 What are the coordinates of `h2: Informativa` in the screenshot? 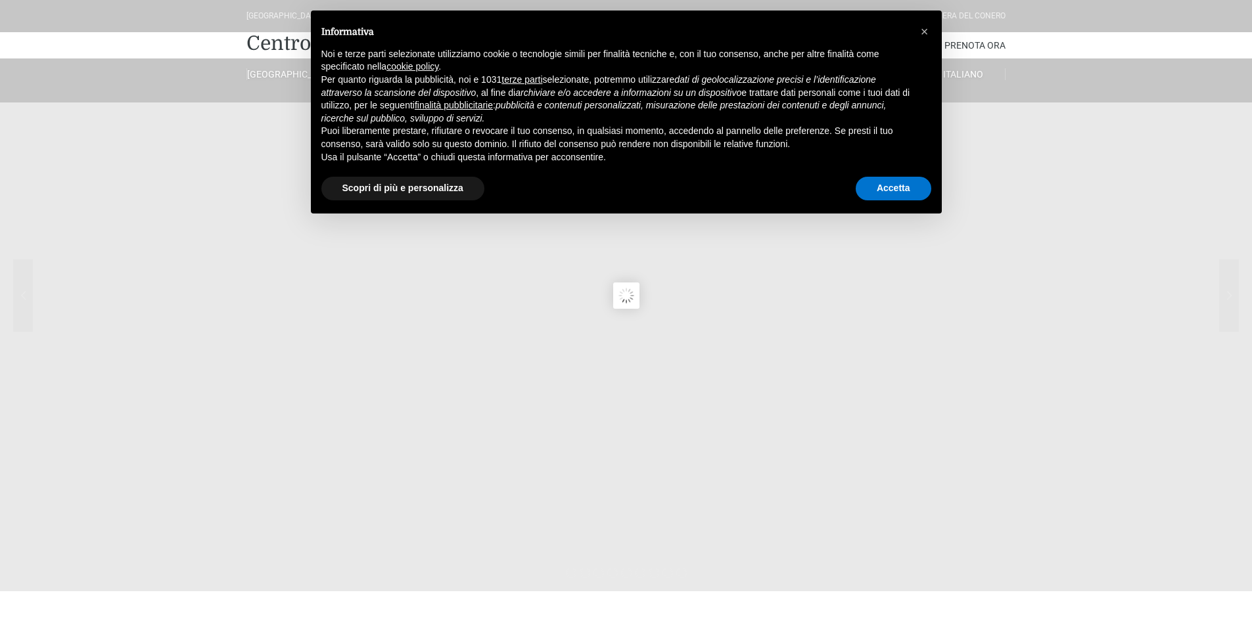 It's located at (616, 32).